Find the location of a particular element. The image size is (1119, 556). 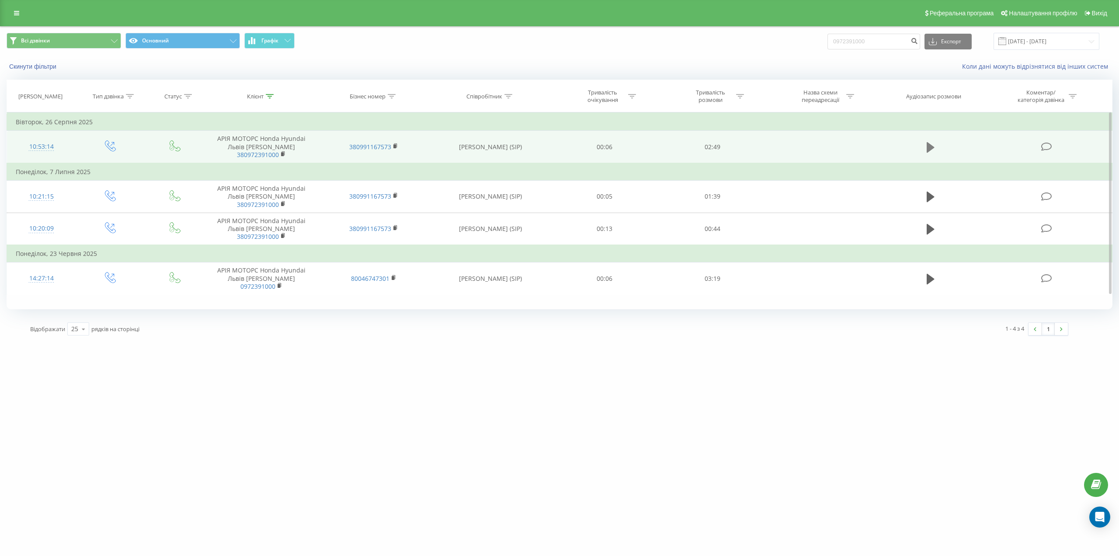

td: 00:13 is located at coordinates (604, 229).